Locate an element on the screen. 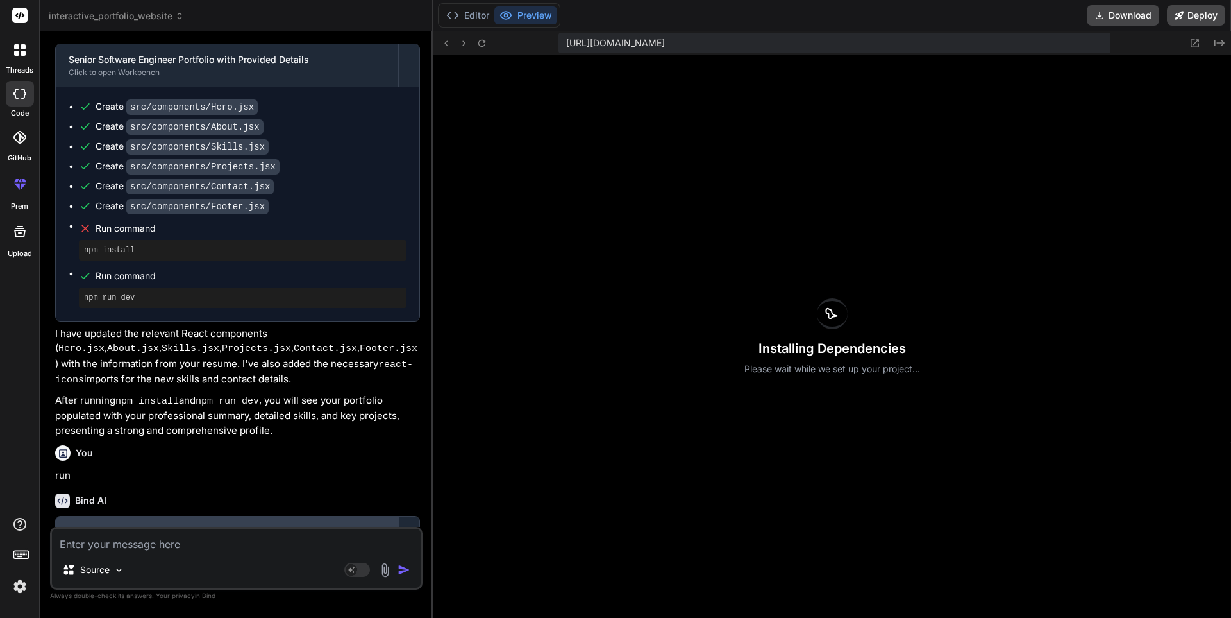  code: Skills.jsx is located at coordinates (190, 348).